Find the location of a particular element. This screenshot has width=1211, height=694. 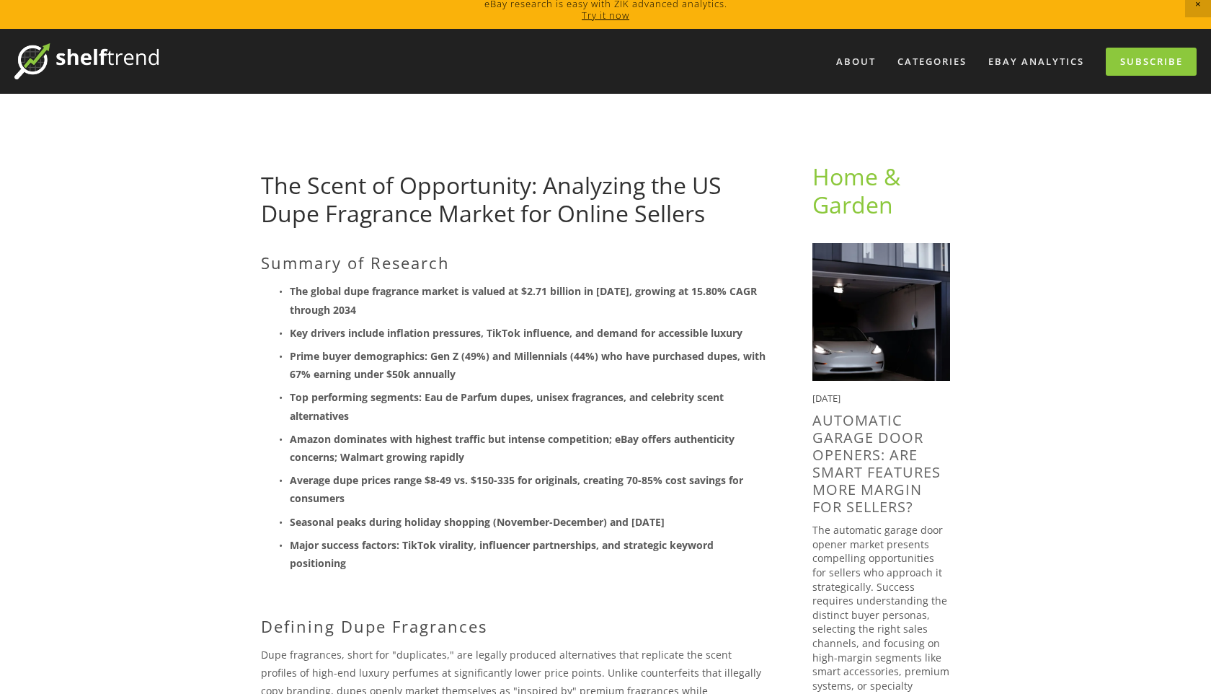

a: About is located at coordinates (856, 61).